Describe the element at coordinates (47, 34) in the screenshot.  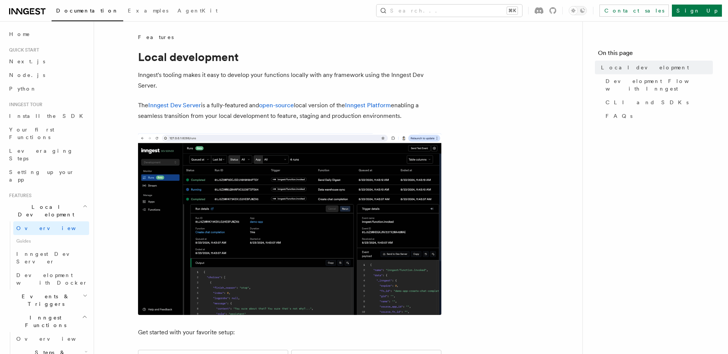
I see `a: Home` at that location.